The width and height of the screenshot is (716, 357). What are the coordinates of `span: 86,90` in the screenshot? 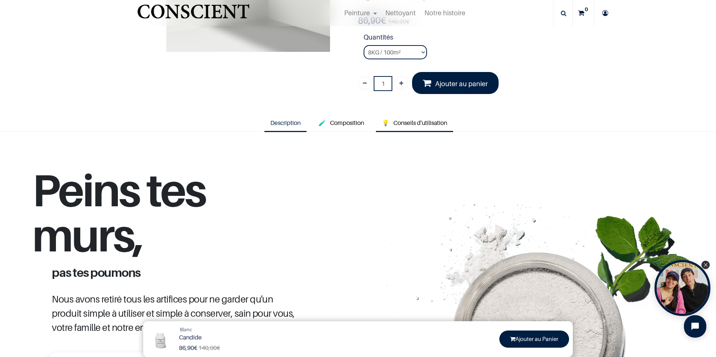 It's located at (187, 348).